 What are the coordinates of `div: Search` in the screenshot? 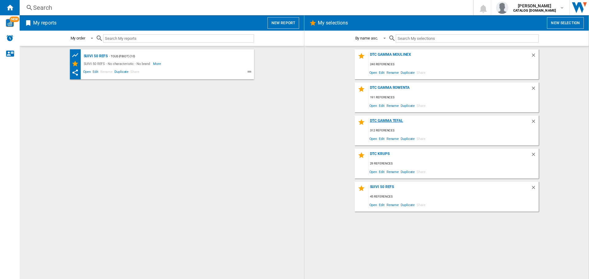 It's located at (245, 8).